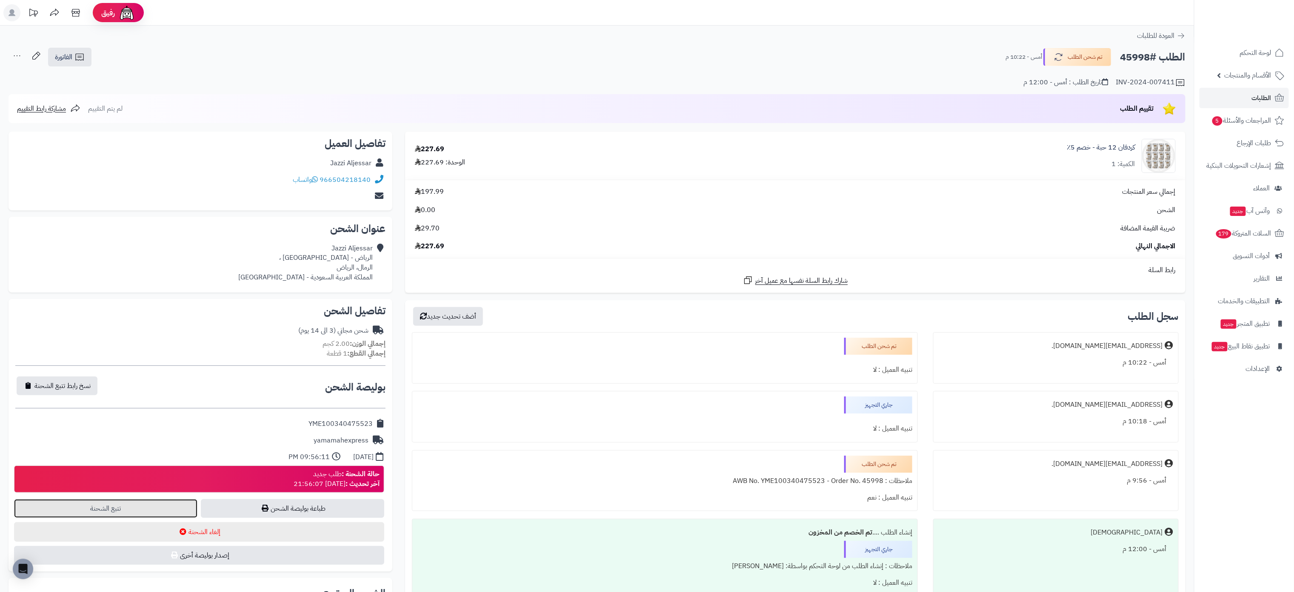  What do you see at coordinates (795, 280) in the screenshot?
I see `a: شارك رابط السلة نفسها مع عميل آخر` at bounding box center [795, 280].